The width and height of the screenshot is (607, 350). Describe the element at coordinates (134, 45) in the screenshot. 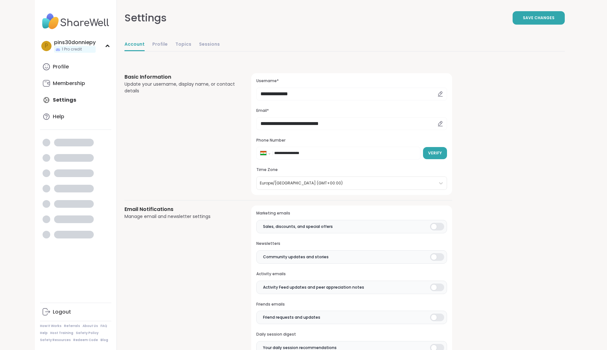

I see `a: Account` at that location.